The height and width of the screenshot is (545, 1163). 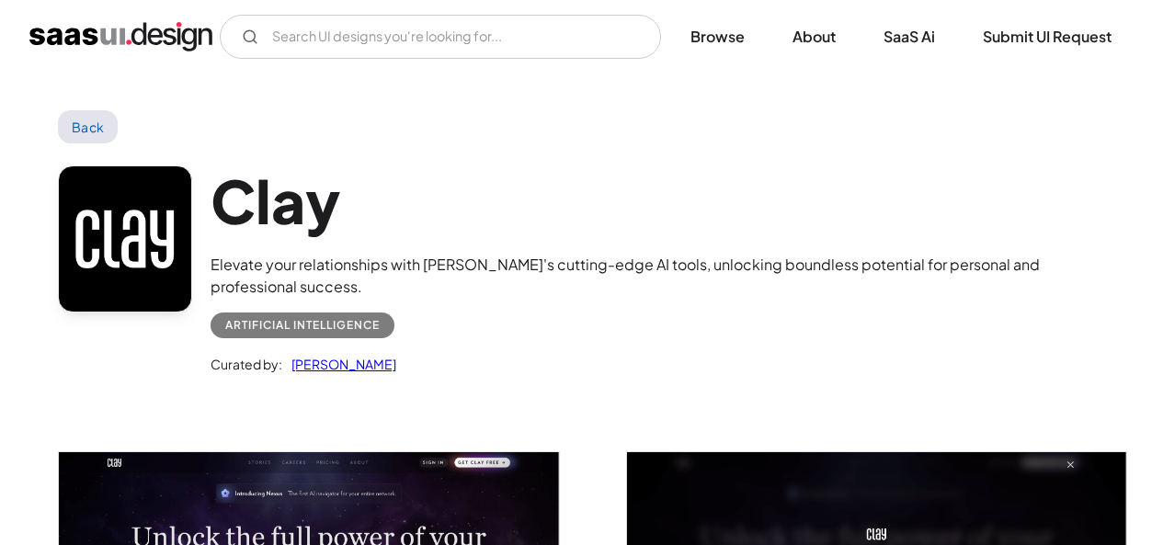 I want to click on a: home, so click(x=120, y=37).